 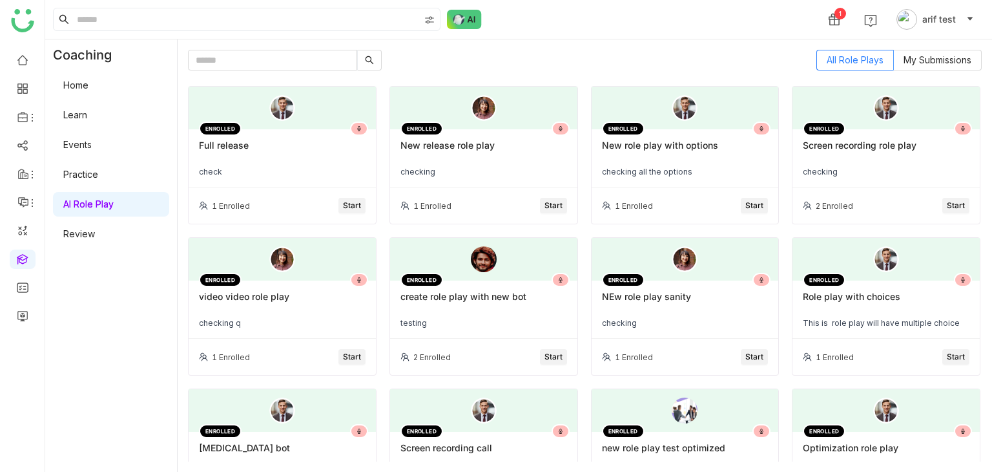 I want to click on div: New release role play, so click(x=484, y=151).